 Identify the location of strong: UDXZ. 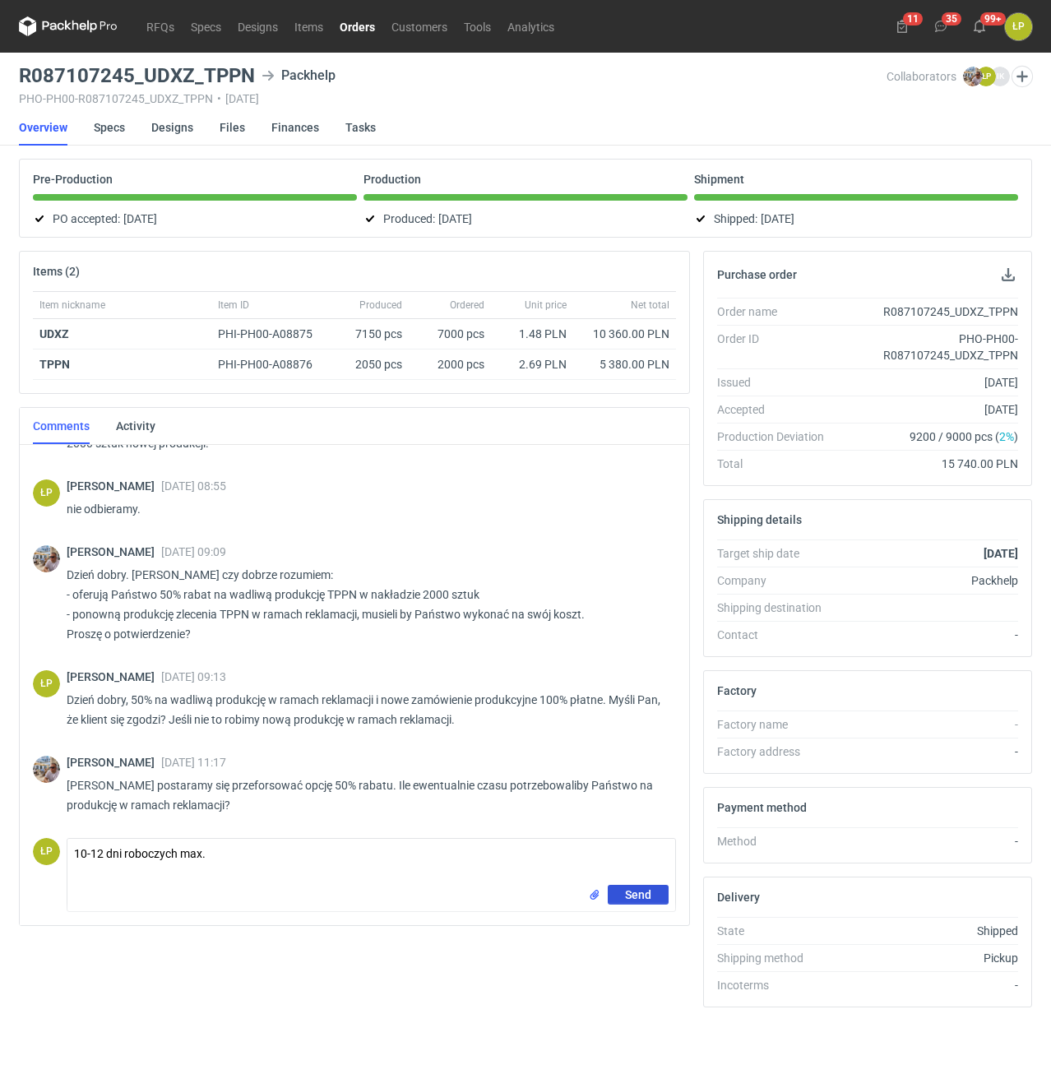
(54, 334).